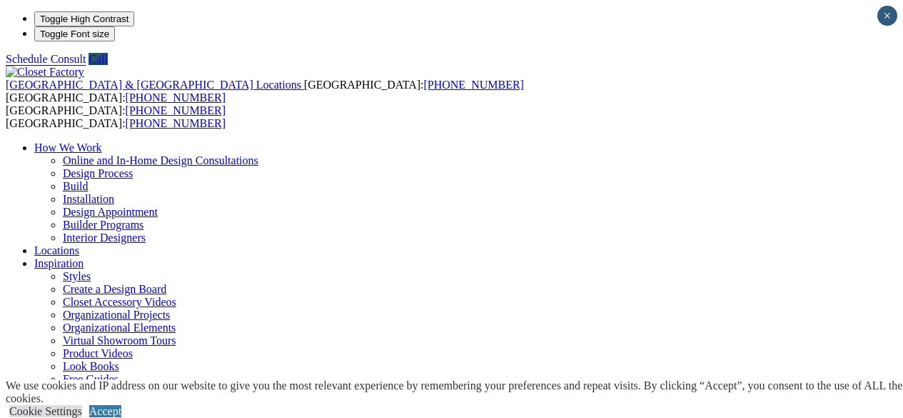 This screenshot has width=903, height=418. Describe the element at coordinates (56, 250) in the screenshot. I see `a: Locations` at that location.